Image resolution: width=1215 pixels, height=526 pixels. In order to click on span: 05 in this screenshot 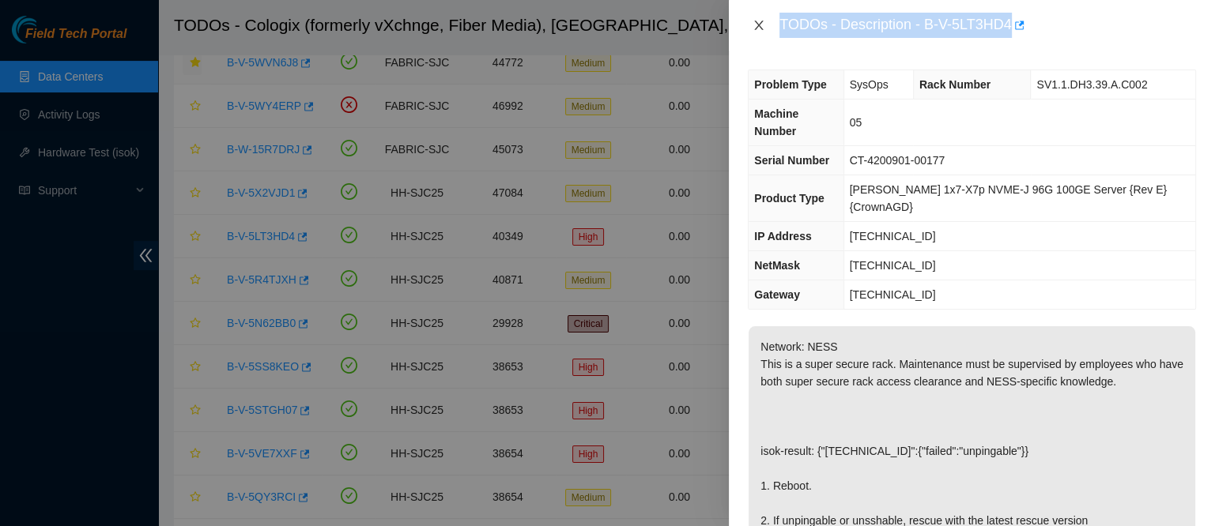, I will do `click(856, 122)`.